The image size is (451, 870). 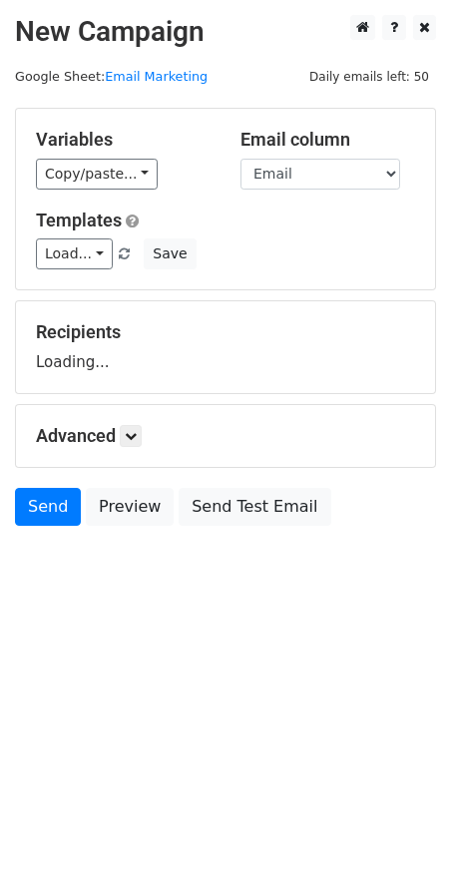 I want to click on h5: Email column, so click(x=327, y=140).